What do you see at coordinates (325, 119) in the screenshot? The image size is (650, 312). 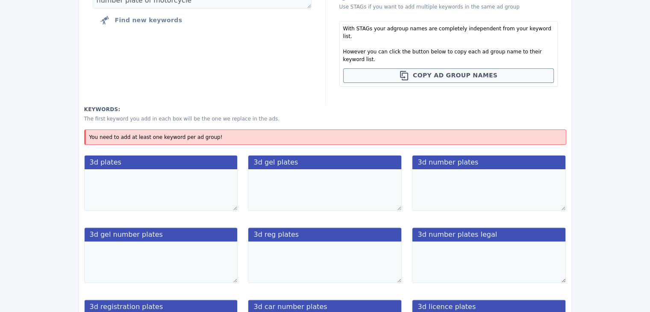 I see `p: The first keyword you add in each box will be the one we replace in the ads.` at bounding box center [325, 119].